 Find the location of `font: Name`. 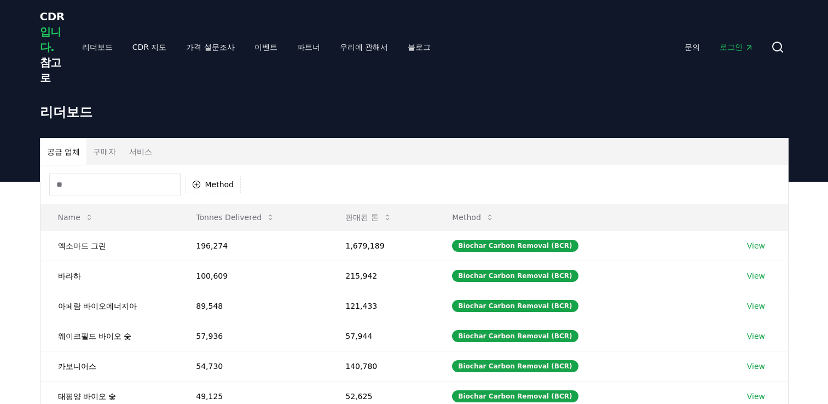

font: Name is located at coordinates (69, 217).